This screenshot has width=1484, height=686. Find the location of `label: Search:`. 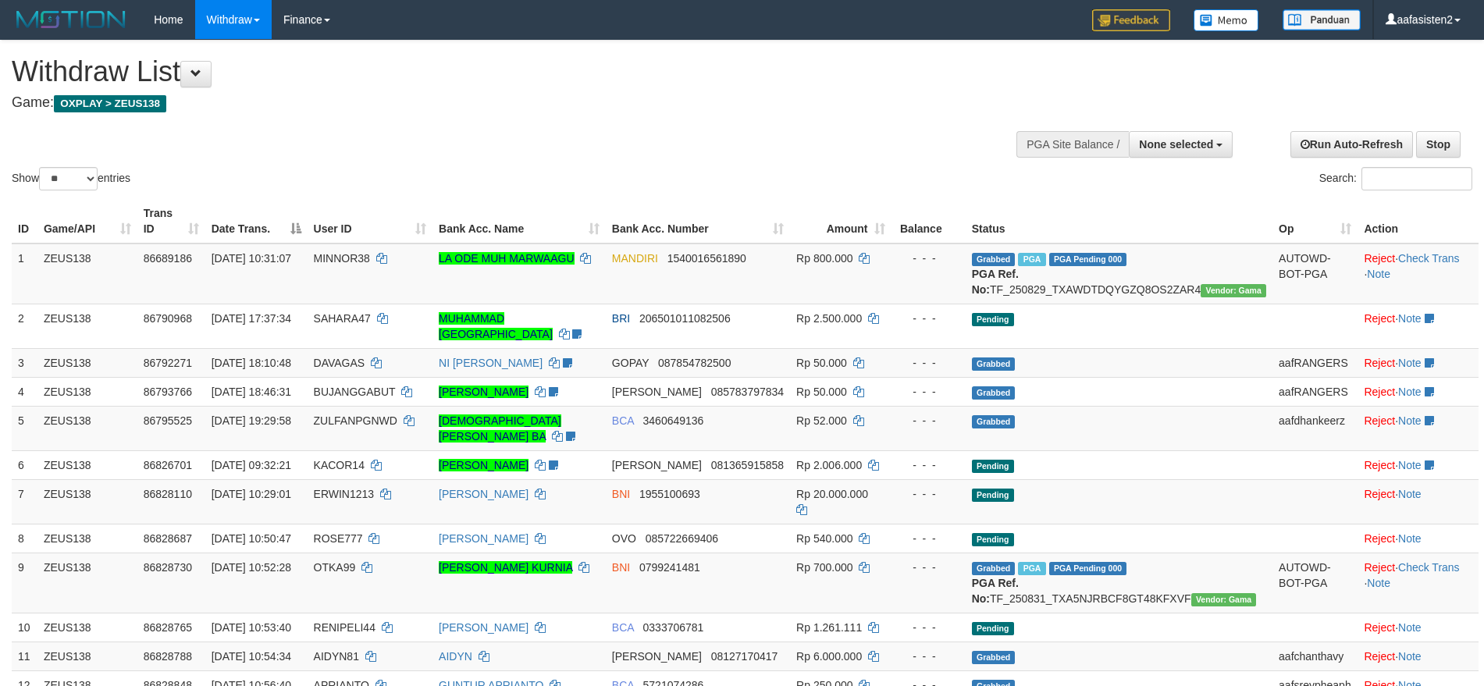

label: Search: is located at coordinates (1396, 179).